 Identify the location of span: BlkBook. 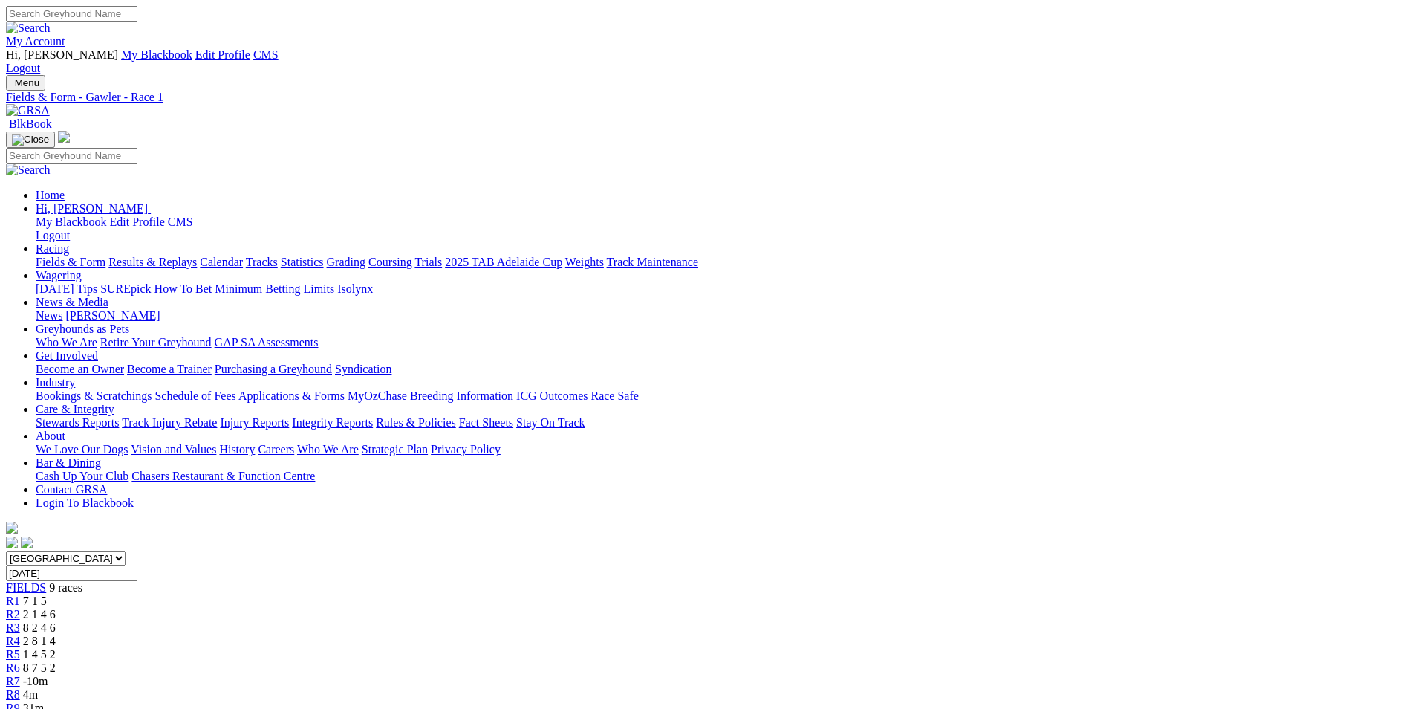
(30, 123).